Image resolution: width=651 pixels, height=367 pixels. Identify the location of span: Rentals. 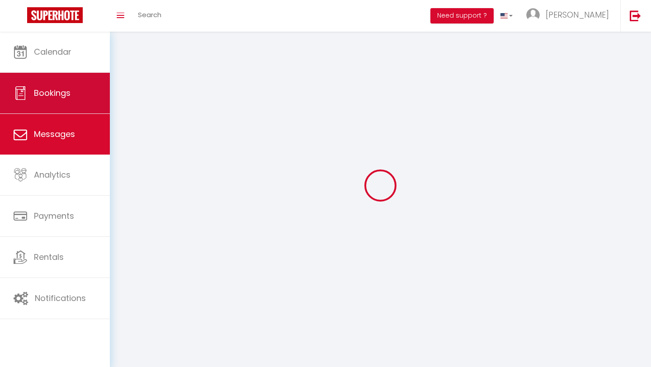
(49, 257).